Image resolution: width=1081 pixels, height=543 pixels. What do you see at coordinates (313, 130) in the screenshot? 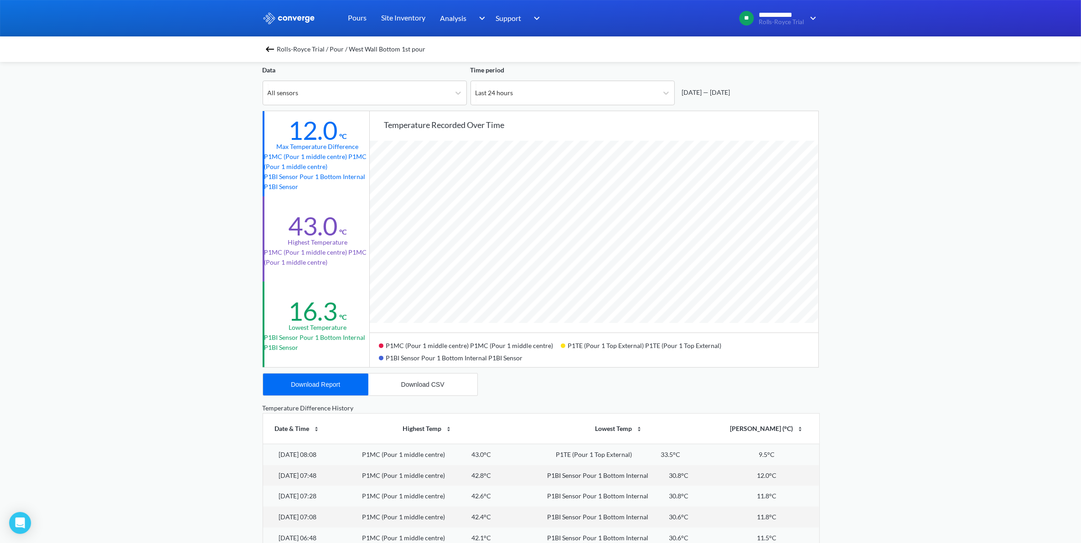
I see `div: 12.0` at bounding box center [313, 130].